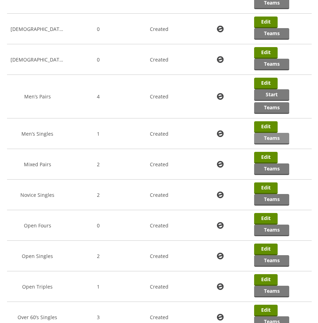  I want to click on td: 4, so click(99, 97).